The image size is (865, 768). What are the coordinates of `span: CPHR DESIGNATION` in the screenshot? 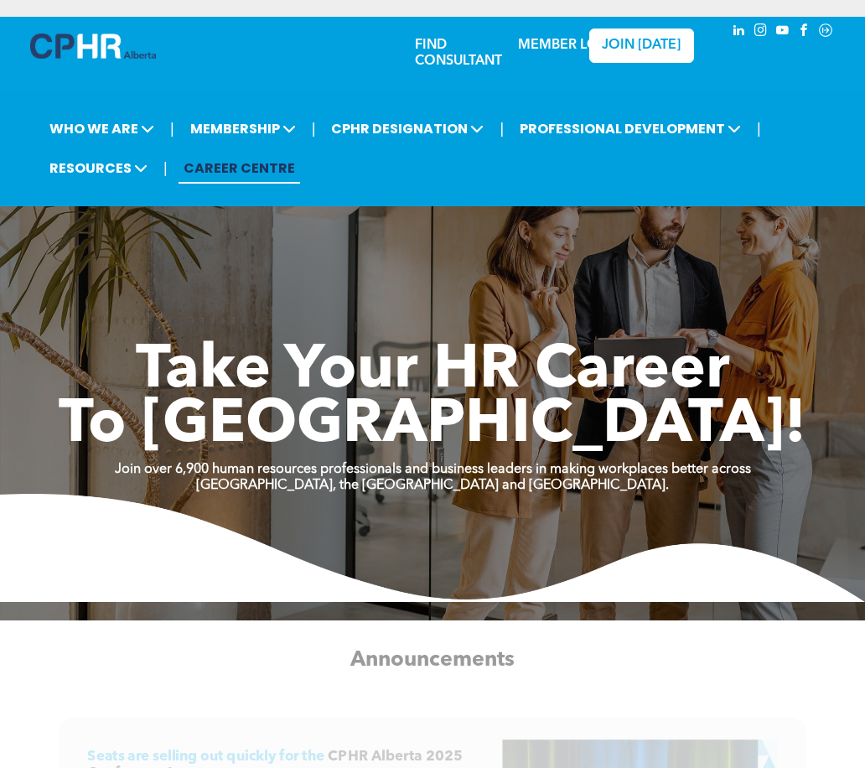 It's located at (407, 128).